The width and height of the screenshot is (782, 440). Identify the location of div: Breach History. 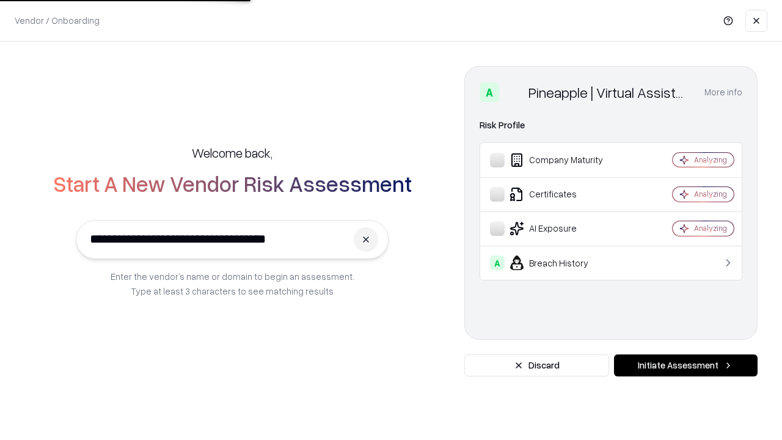
(563, 263).